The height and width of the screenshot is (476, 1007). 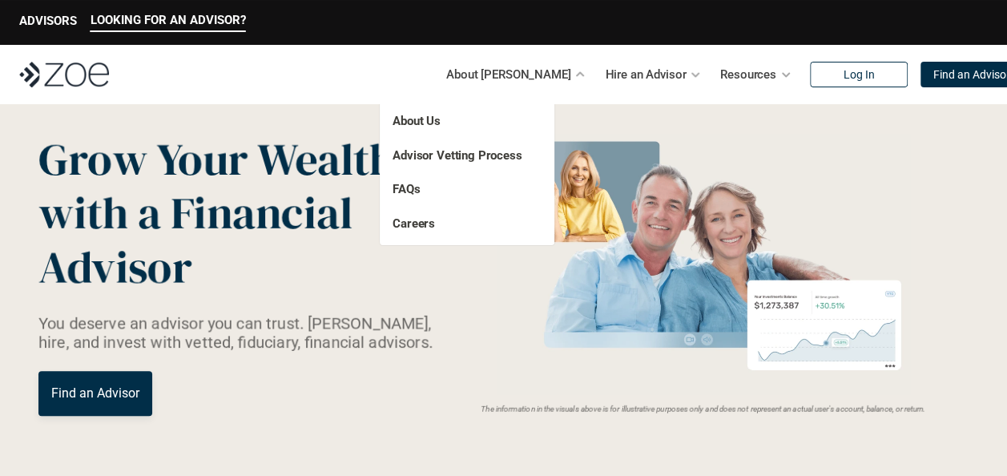 I want to click on img: Zoe Financial Hero Image, so click(x=703, y=264).